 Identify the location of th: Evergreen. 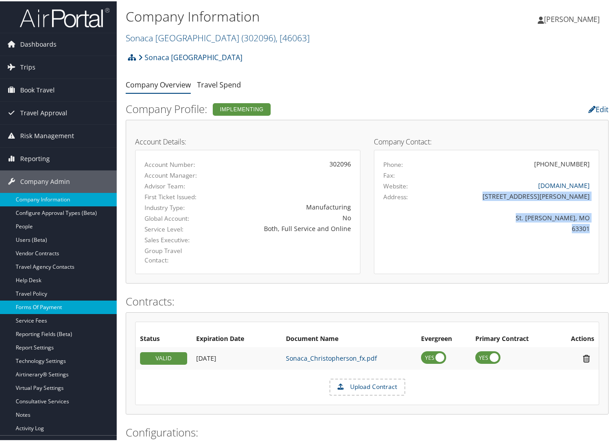
(444, 338).